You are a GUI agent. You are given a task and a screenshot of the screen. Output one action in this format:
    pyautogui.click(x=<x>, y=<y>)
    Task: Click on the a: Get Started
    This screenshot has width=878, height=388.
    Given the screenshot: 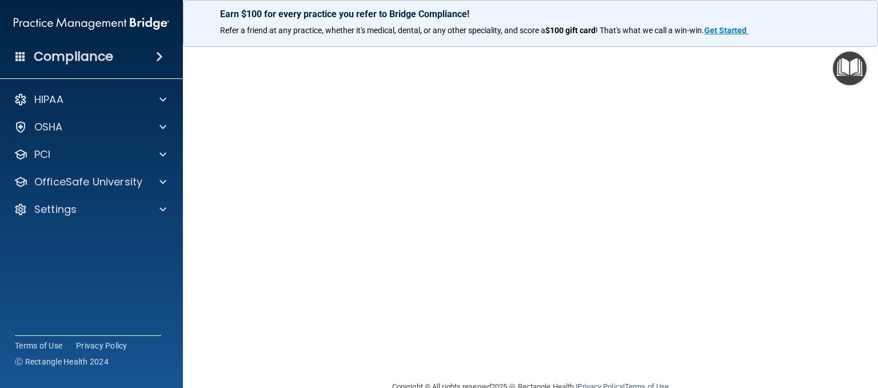 What is the action you would take?
    pyautogui.click(x=726, y=30)
    